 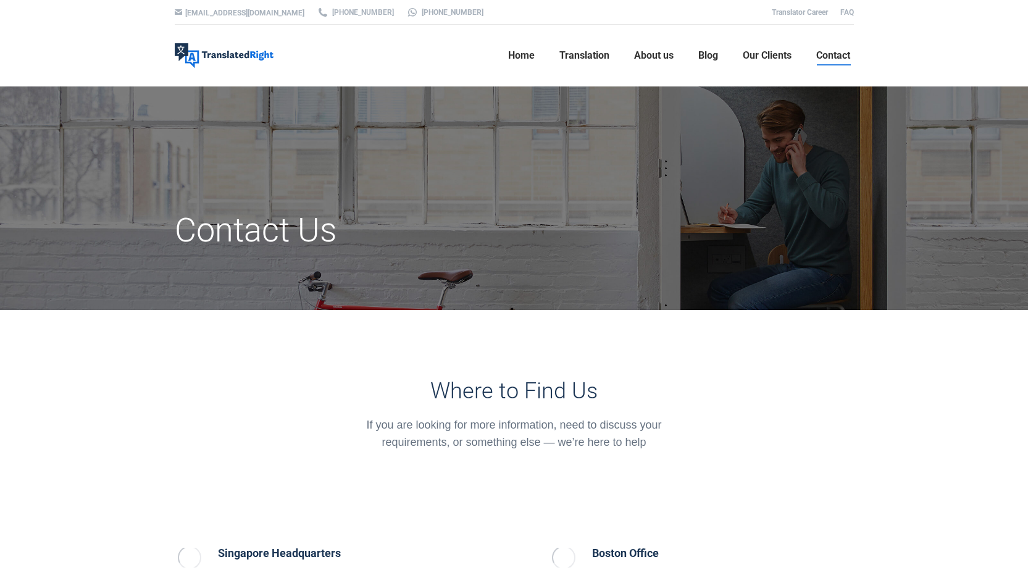 What do you see at coordinates (584, 56) in the screenshot?
I see `span: Translation` at bounding box center [584, 56].